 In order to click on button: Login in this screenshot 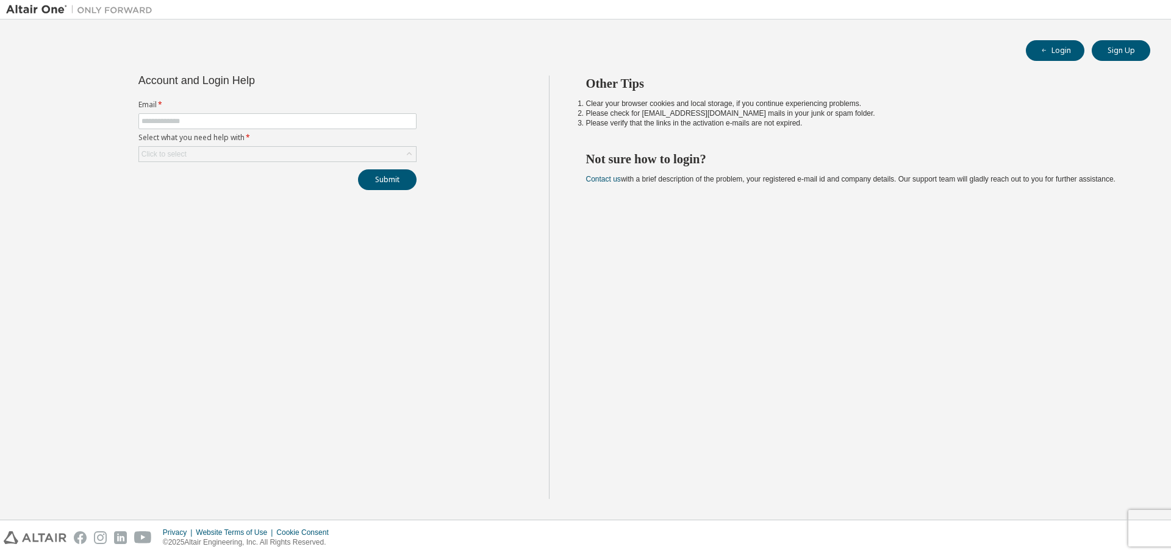, I will do `click(1055, 51)`.